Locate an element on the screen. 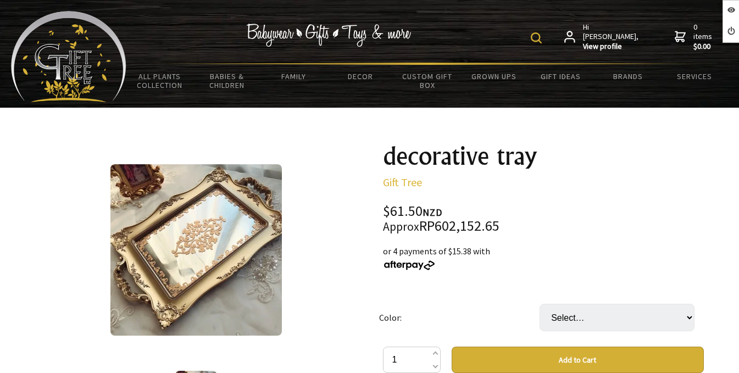 This screenshot has height=373, width=739. a: Custom Gift Box is located at coordinates (427, 81).